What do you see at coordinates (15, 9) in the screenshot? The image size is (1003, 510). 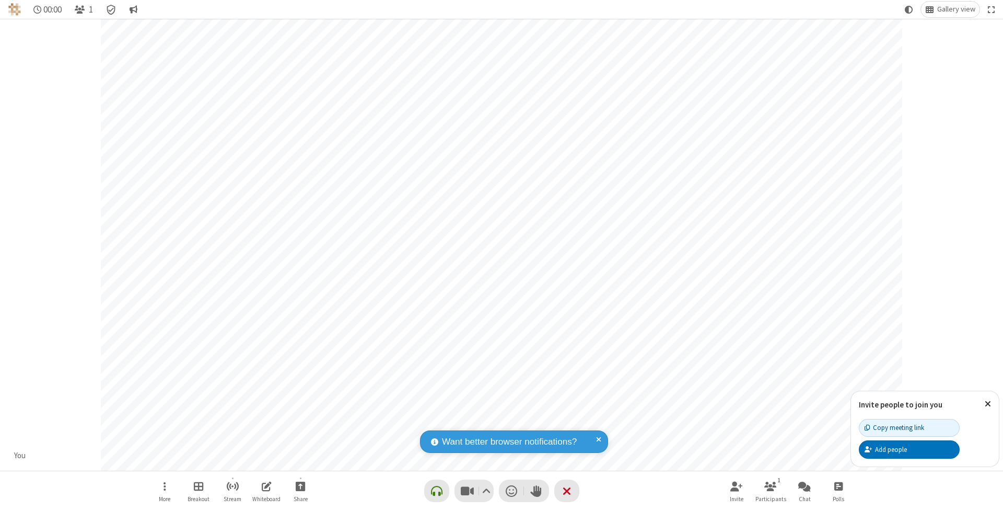 I see `img: QA Selenium DO NOT DELETE OR CHANGE` at bounding box center [15, 9].